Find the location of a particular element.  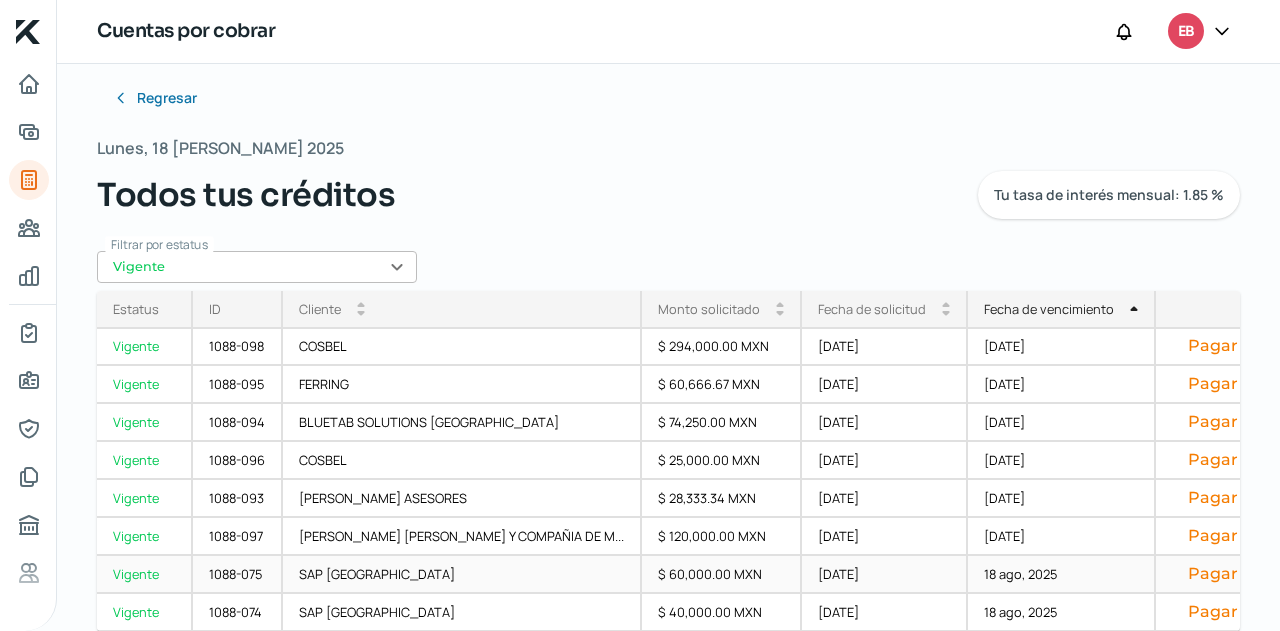

div: 1088-097 is located at coordinates (238, 537).